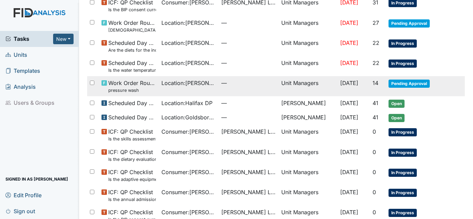  I want to click on a: Tasks, so click(29, 39).